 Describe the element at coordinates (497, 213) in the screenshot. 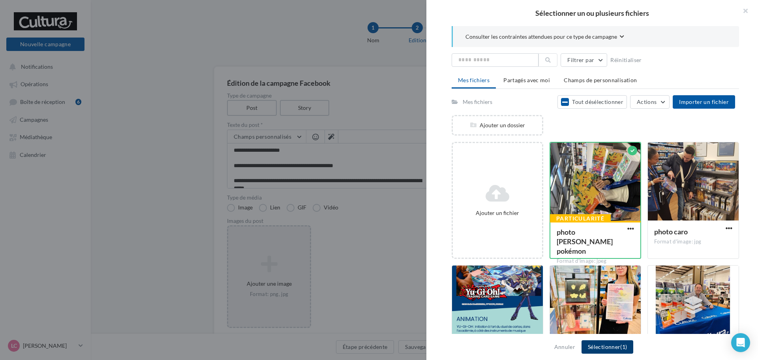

I see `div: Ajouter un fichier` at that location.